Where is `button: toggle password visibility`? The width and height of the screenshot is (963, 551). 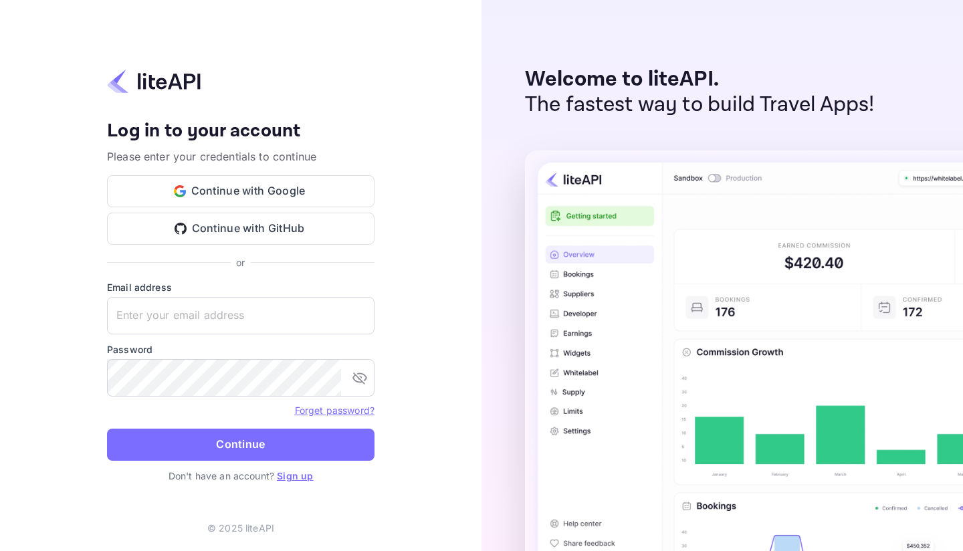 button: toggle password visibility is located at coordinates (360, 378).